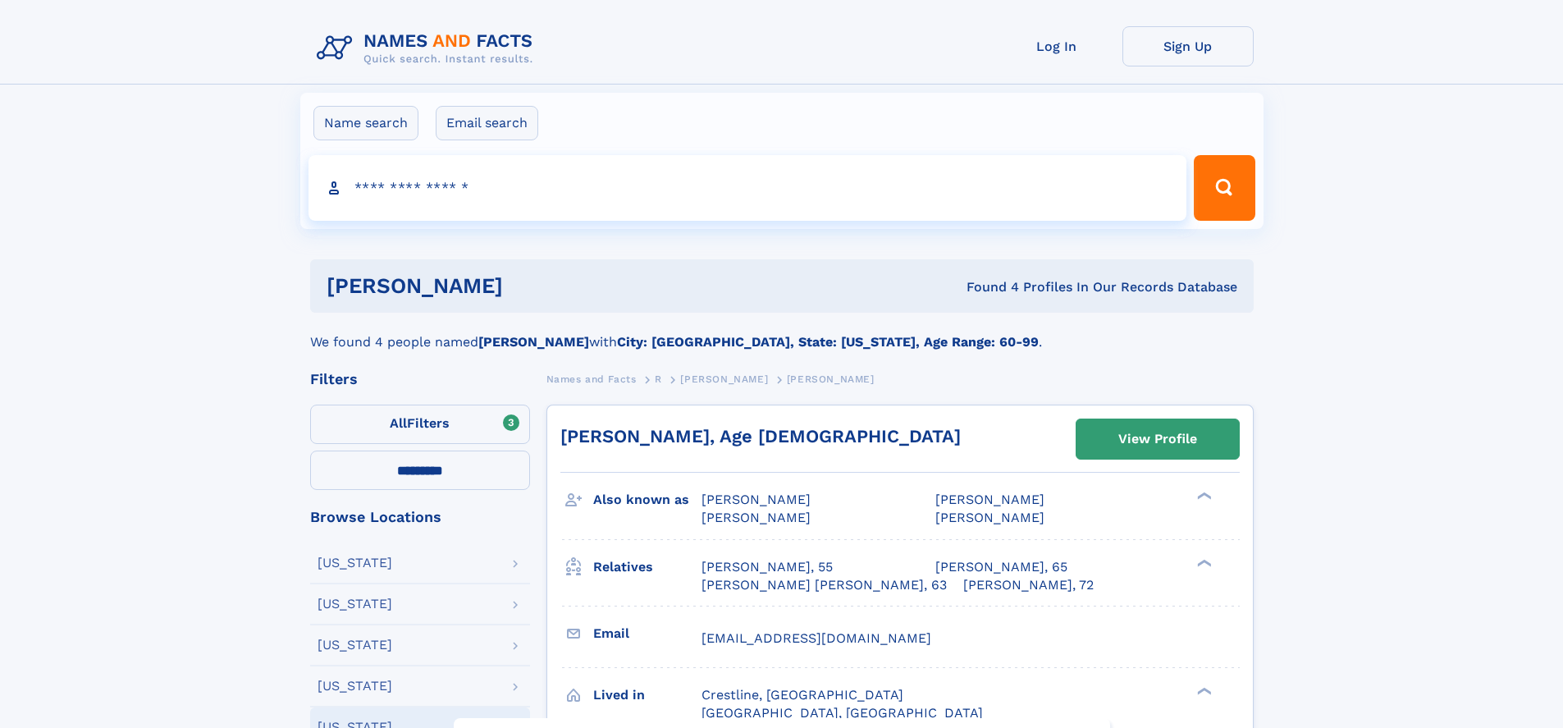  Describe the element at coordinates (592, 378) in the screenshot. I see `a: Names and Facts` at that location.